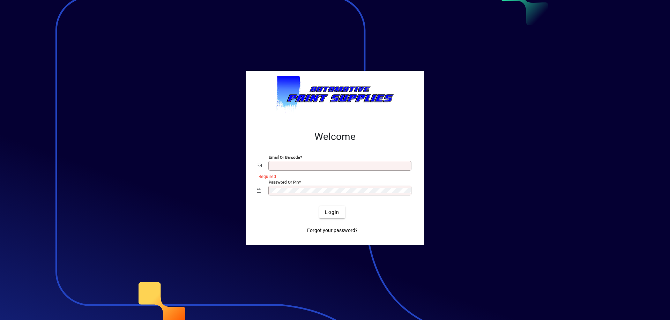 This screenshot has height=320, width=670. I want to click on mat-error: Required, so click(333, 176).